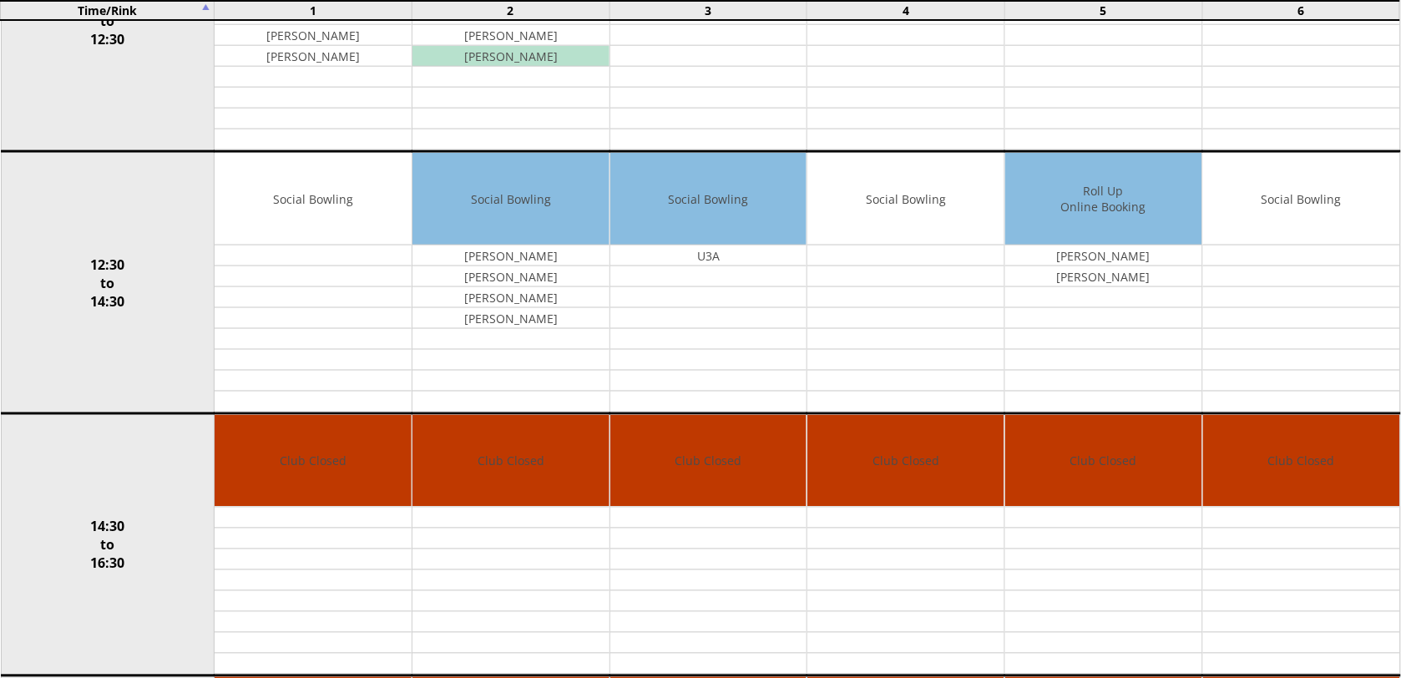 The image size is (1401, 678). I want to click on td: Roll Up Online Booking, so click(1104, 199).